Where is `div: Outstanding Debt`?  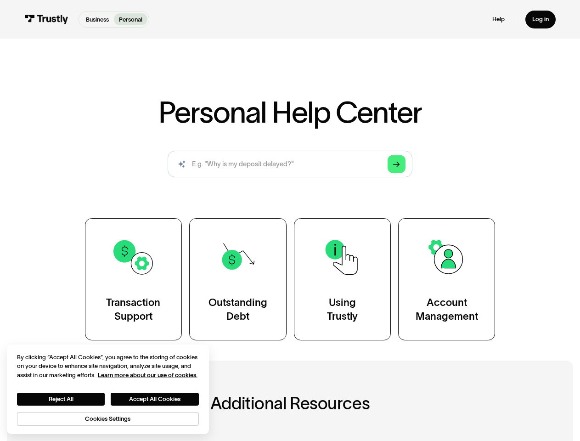
div: Outstanding Debt is located at coordinates (238, 309).